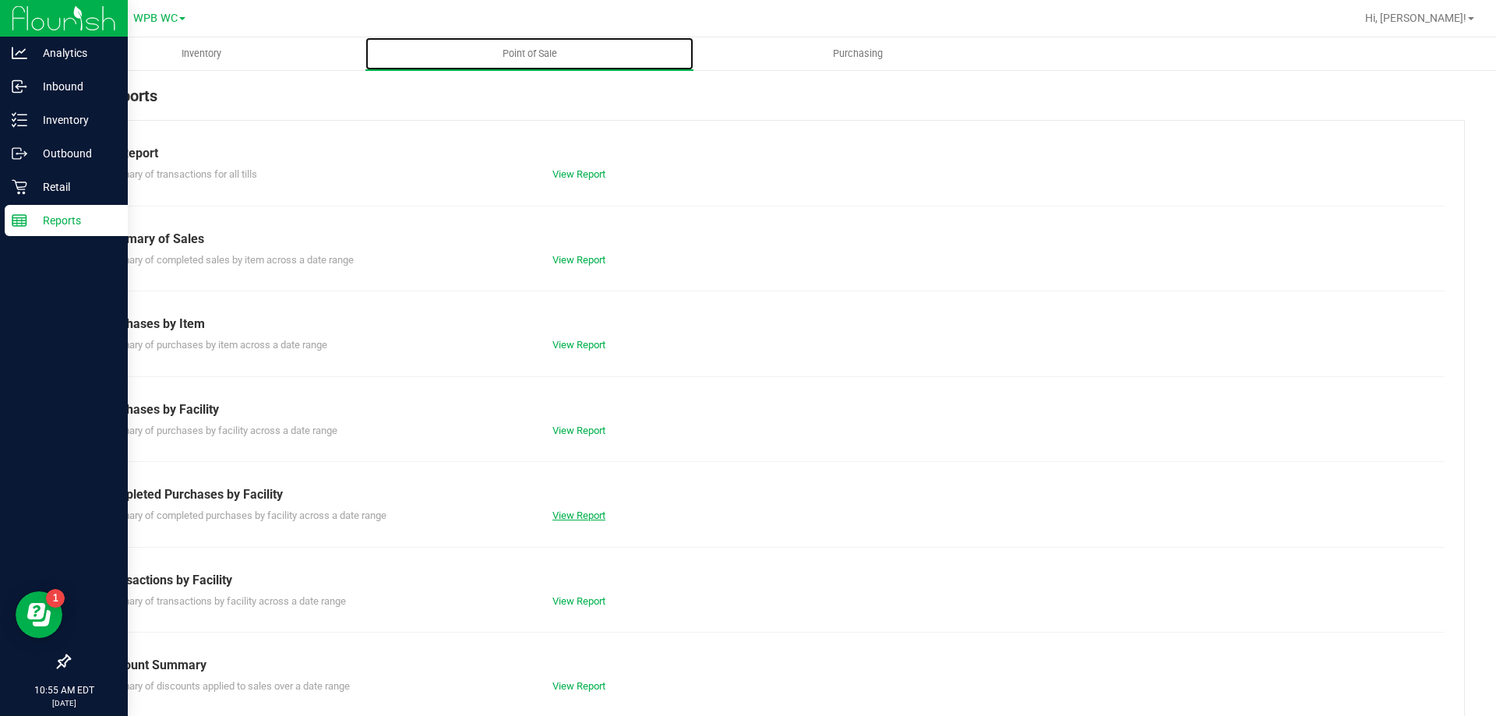 This screenshot has width=1496, height=716. Describe the element at coordinates (529, 54) in the screenshot. I see `a: Point of Sale` at that location.